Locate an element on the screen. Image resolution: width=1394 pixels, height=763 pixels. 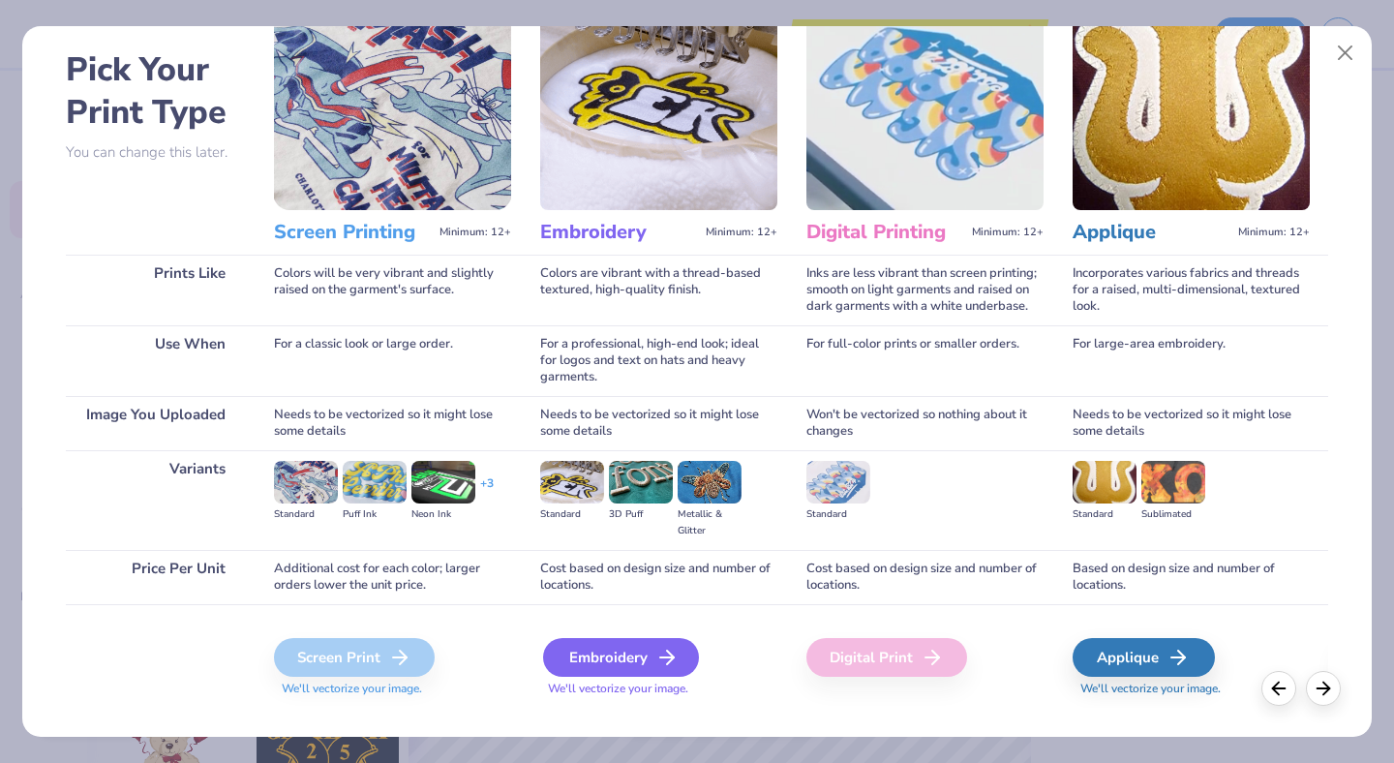
div: Puff Ink is located at coordinates (375, 514).